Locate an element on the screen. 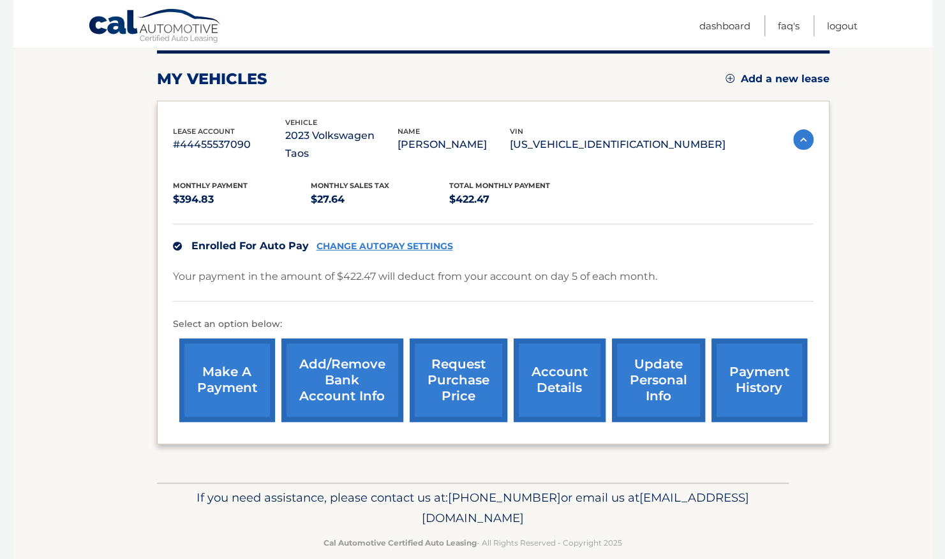 The width and height of the screenshot is (945, 559). a: account details is located at coordinates (559, 380).